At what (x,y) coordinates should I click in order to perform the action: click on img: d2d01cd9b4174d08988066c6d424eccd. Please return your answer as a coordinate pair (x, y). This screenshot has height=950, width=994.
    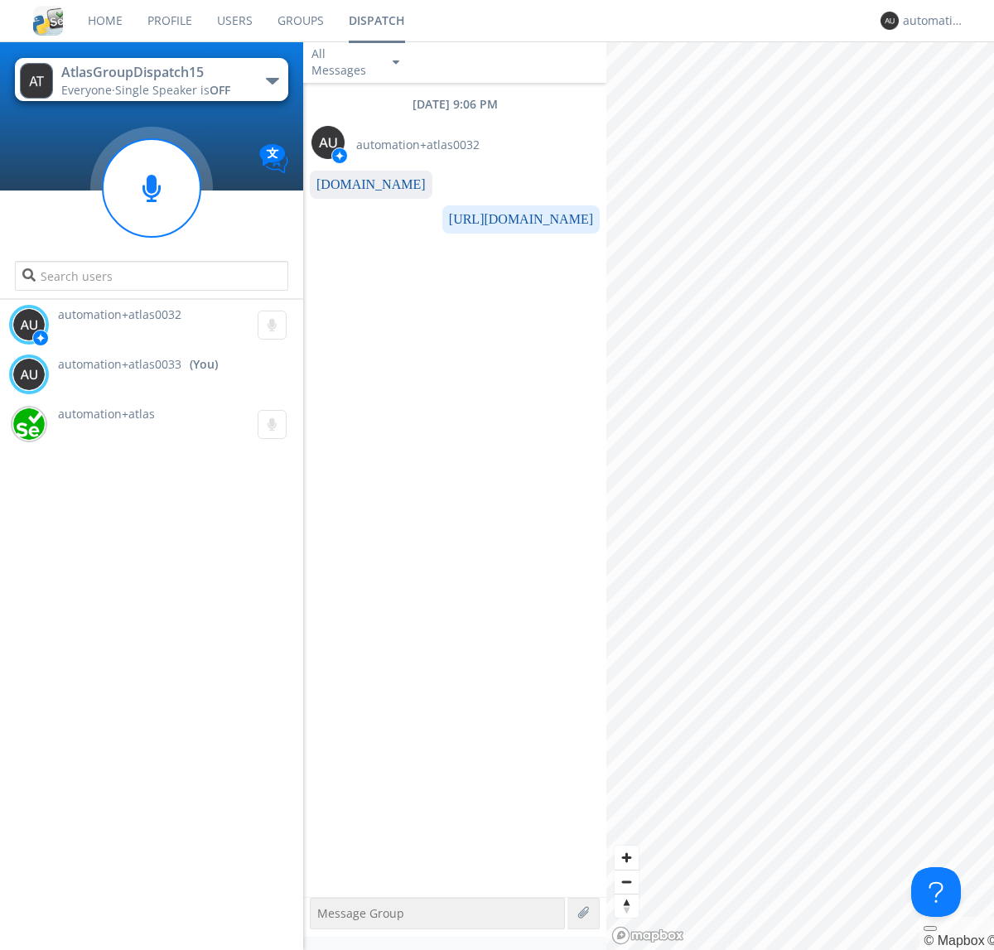
    Looking at the image, I should click on (29, 424).